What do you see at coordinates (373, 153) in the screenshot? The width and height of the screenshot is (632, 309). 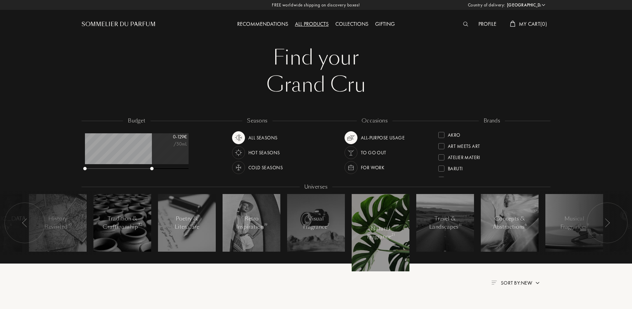 I see `div: To go Out` at bounding box center [373, 153].